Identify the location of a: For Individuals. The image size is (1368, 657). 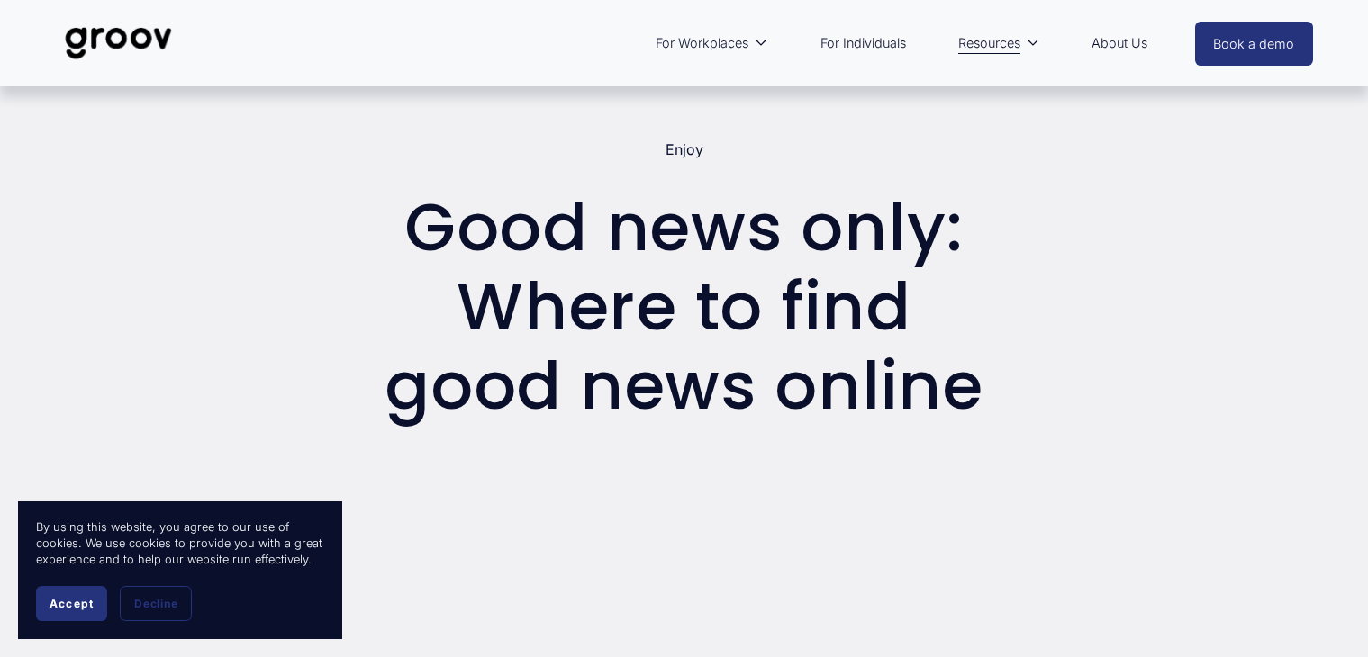
(862, 43).